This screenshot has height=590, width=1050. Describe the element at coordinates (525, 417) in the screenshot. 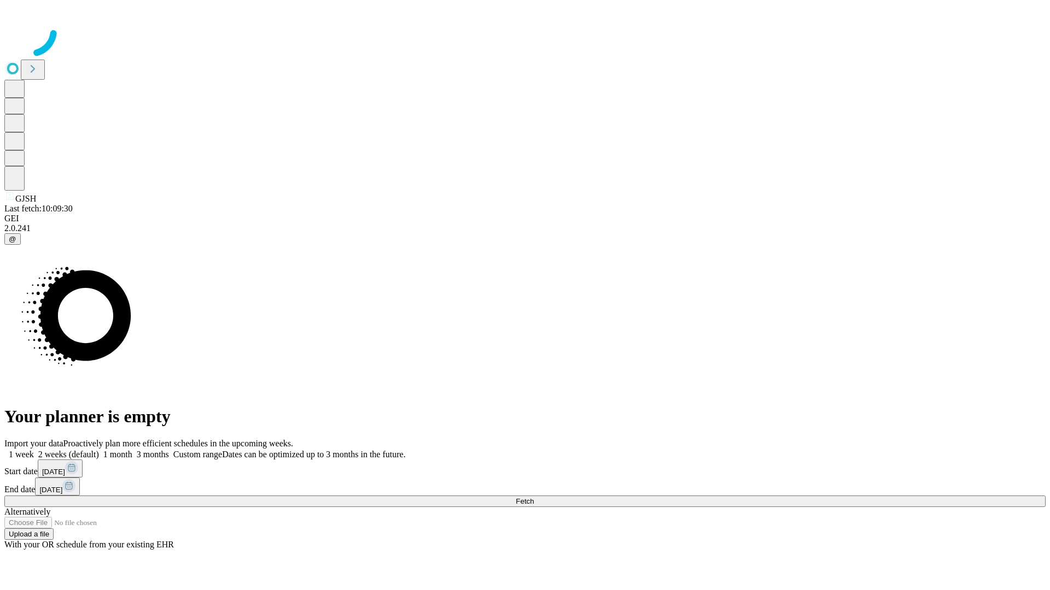

I see `h1: Your planner is empty` at that location.